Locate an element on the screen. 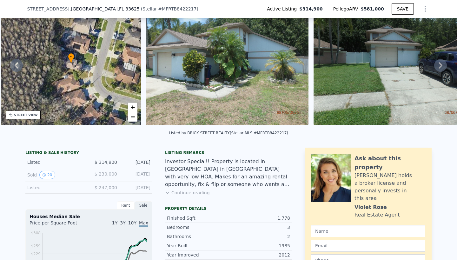 The image size is (457, 260). div: Sold is located at coordinates (56, 175).